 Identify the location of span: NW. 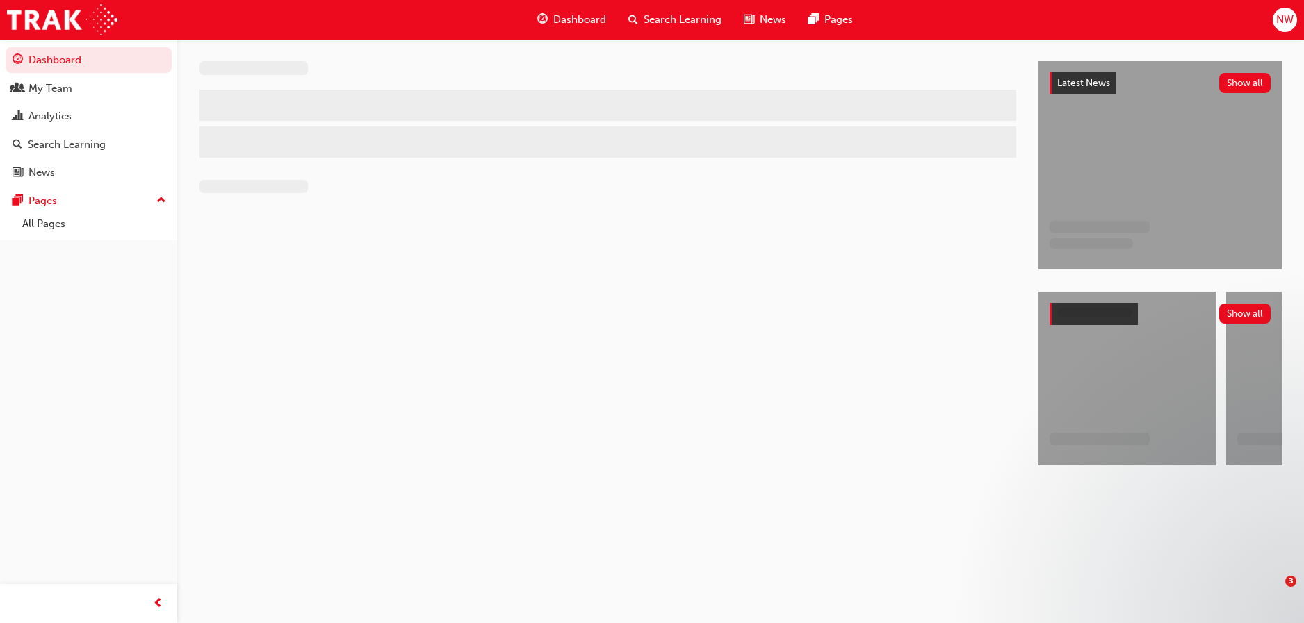
(1284, 19).